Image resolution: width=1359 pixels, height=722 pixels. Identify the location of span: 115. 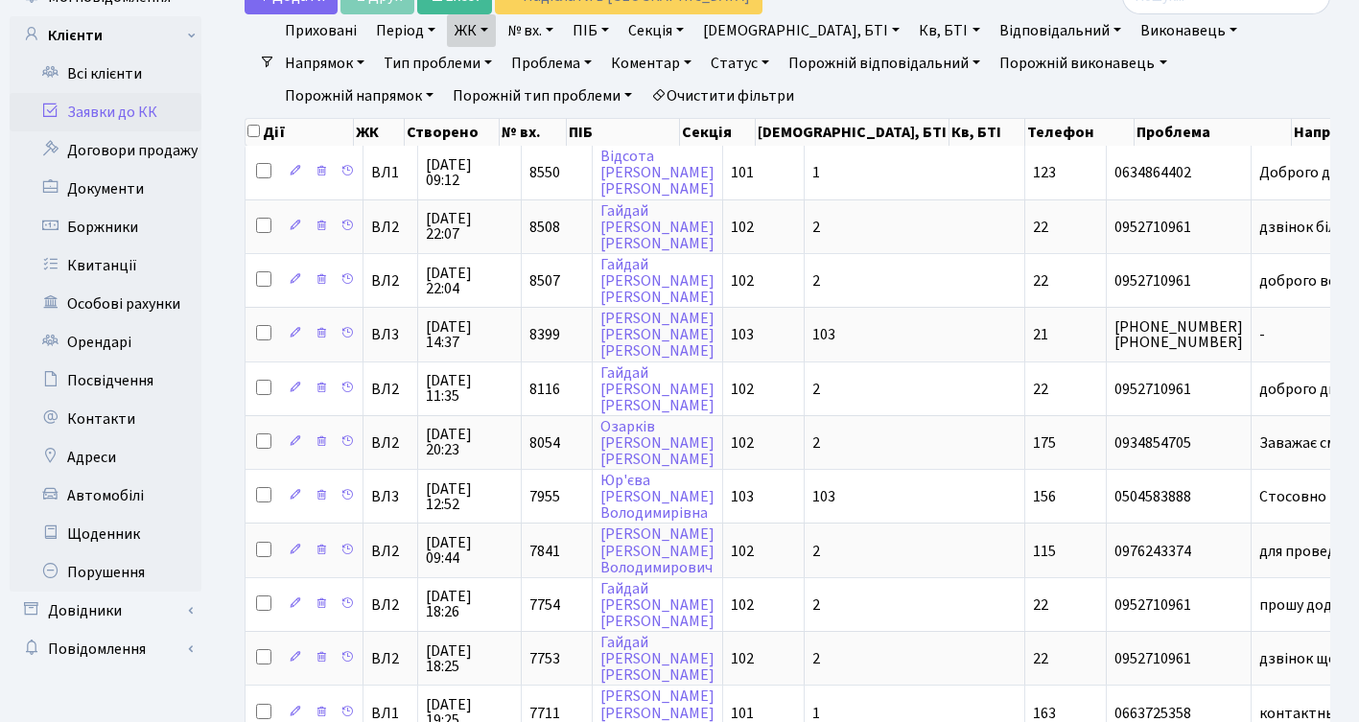
(1044, 551).